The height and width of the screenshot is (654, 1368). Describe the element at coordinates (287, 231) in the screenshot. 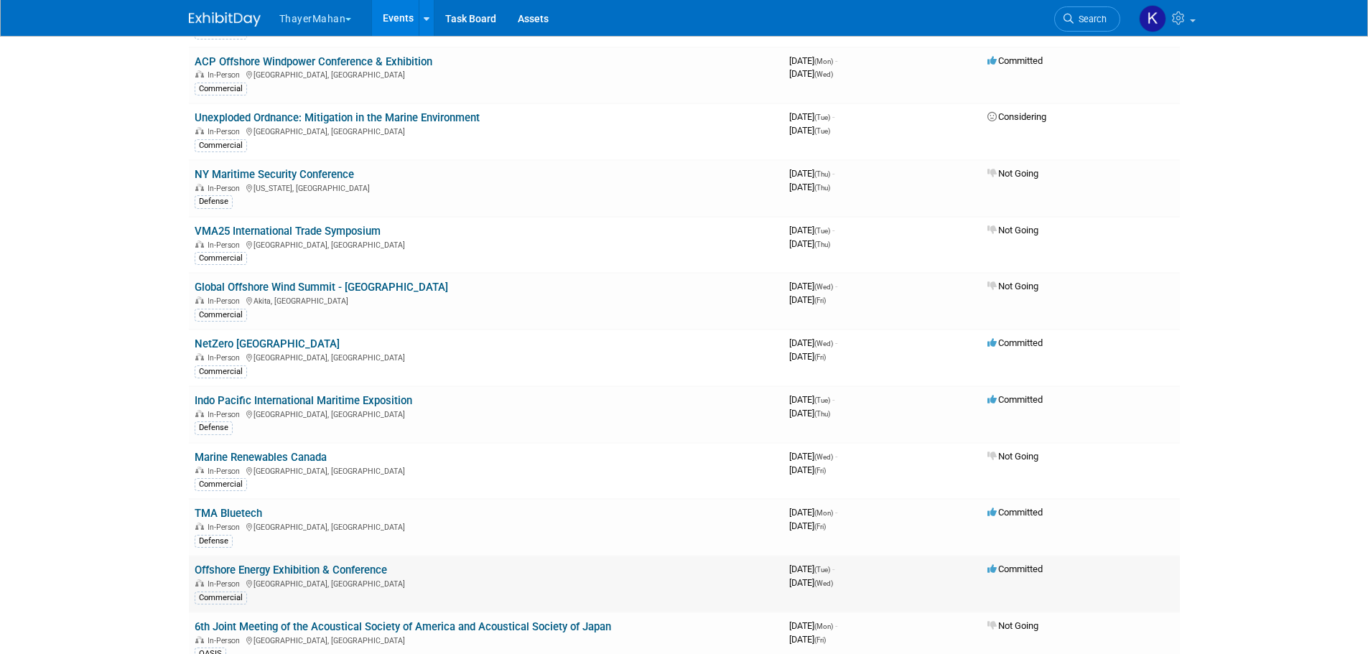

I see `a: VMA25 International Trade Symposium` at that location.